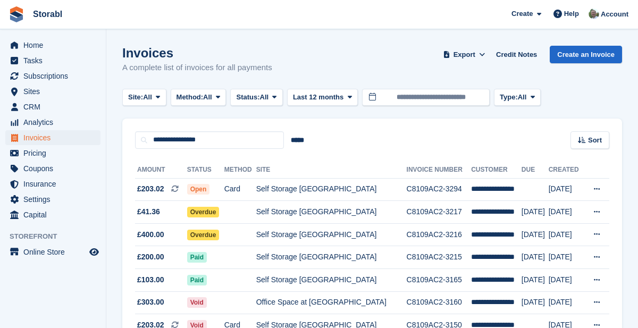  I want to click on a: Preview store, so click(94, 252).